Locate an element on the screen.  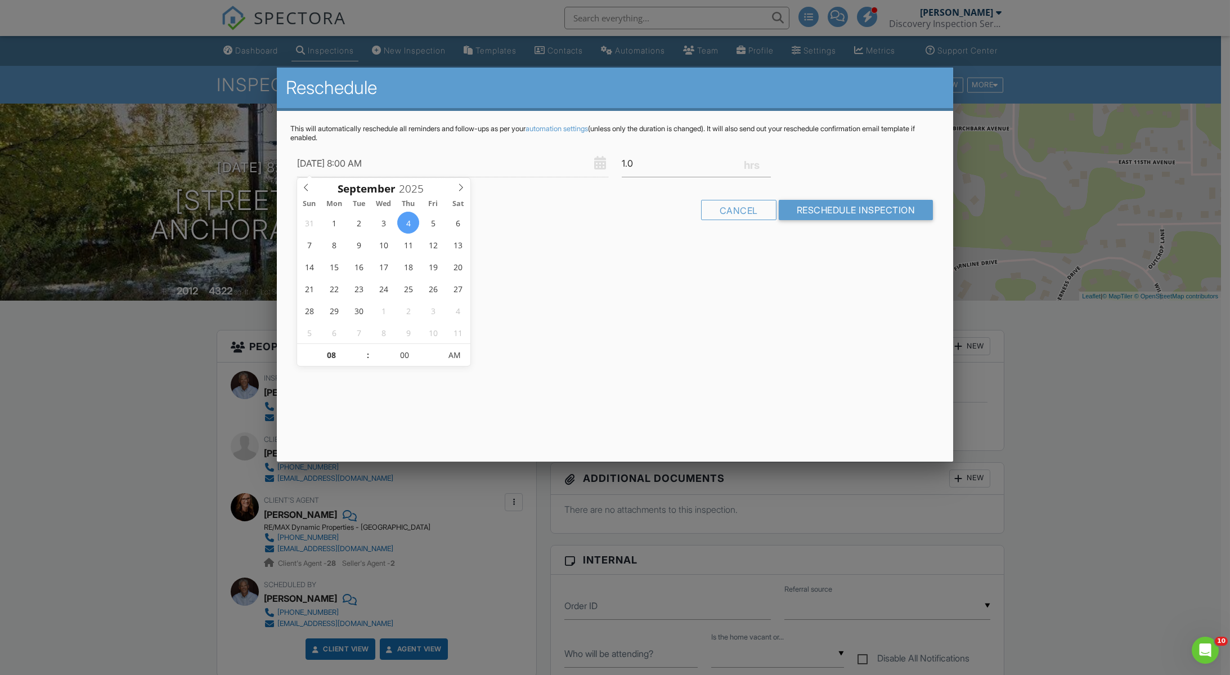
span: September 27, 2025 is located at coordinates (457, 288).